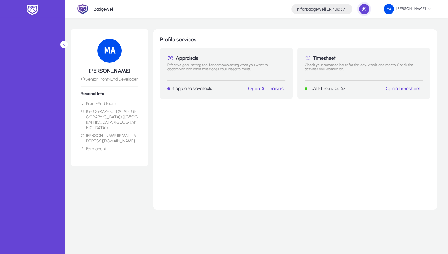 This screenshot has width=448, height=254. I want to click on img: 2.png, so click(83, 9).